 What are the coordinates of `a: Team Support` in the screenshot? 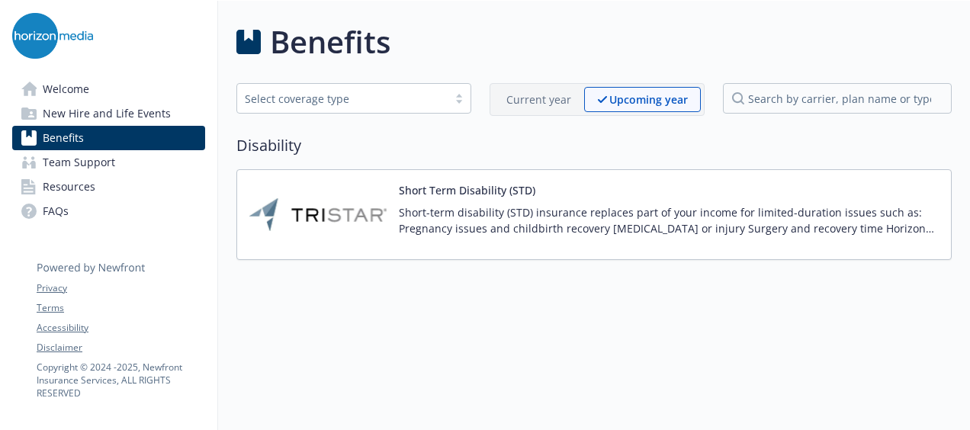 It's located at (108, 162).